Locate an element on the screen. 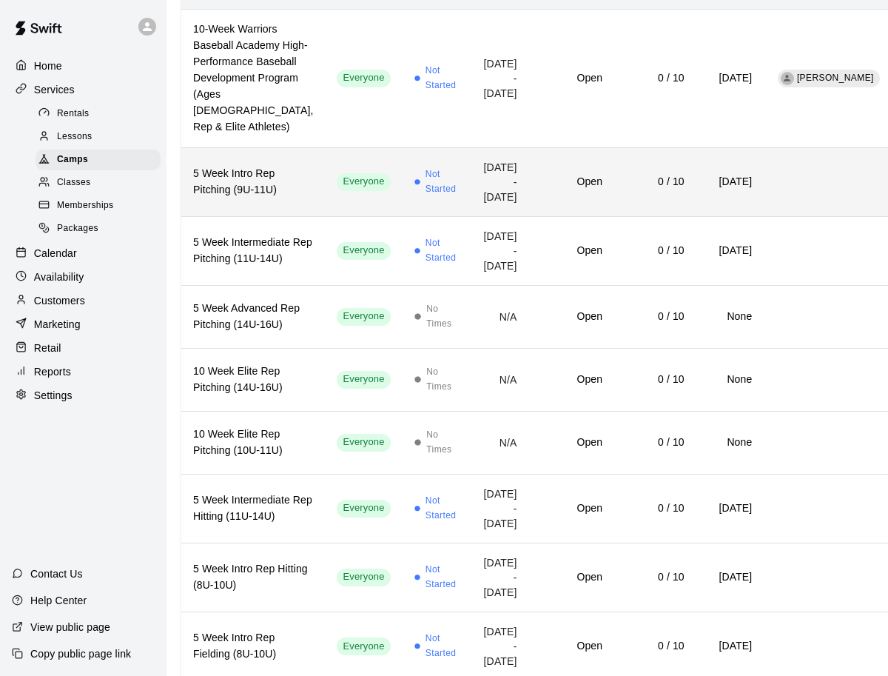 The height and width of the screenshot is (676, 888). div: Lessons is located at coordinates (98, 137).